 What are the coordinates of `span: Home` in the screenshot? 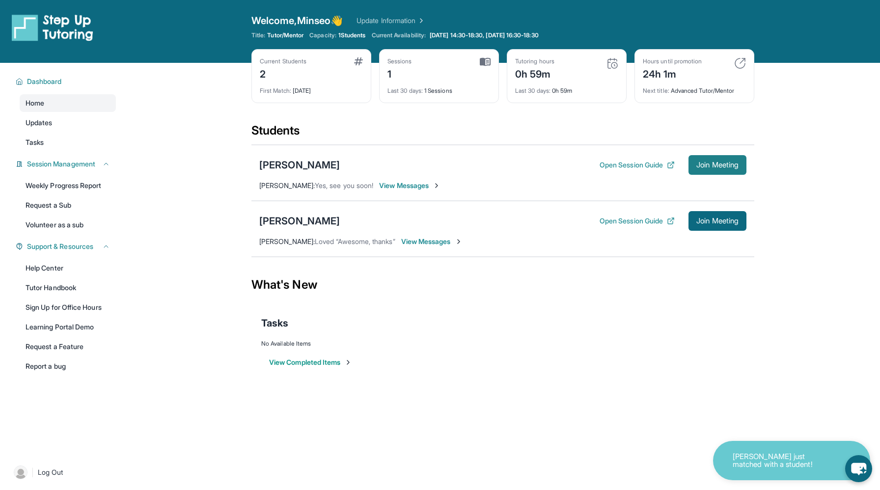 It's located at (35, 103).